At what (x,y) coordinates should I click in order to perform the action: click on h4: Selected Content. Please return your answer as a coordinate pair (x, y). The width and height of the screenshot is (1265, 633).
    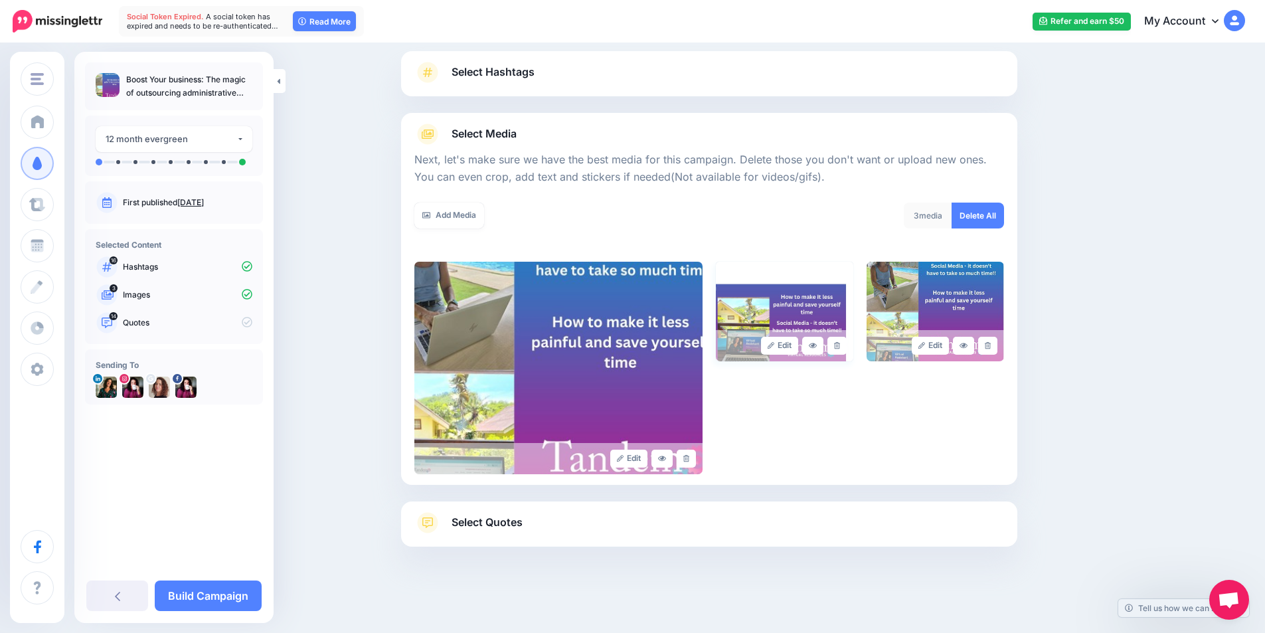
    Looking at the image, I should click on (174, 244).